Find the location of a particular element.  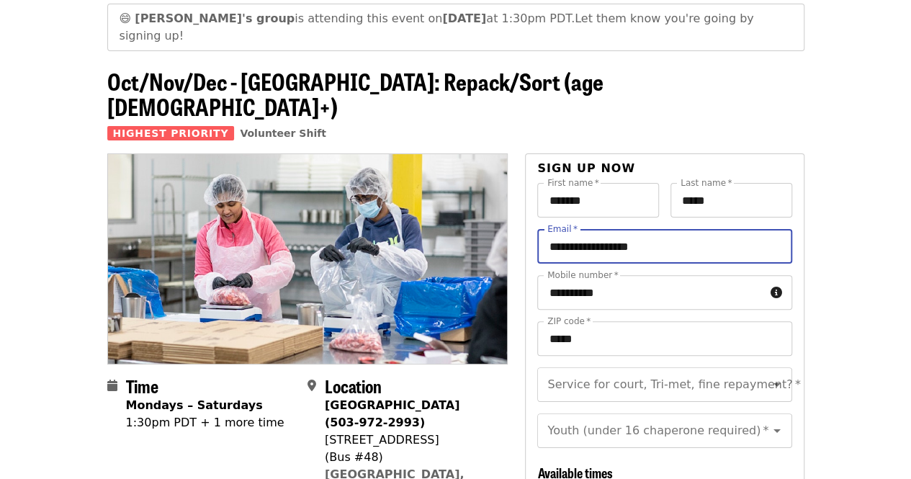

strong: Mondays – Saturdays is located at coordinates (194, 405).